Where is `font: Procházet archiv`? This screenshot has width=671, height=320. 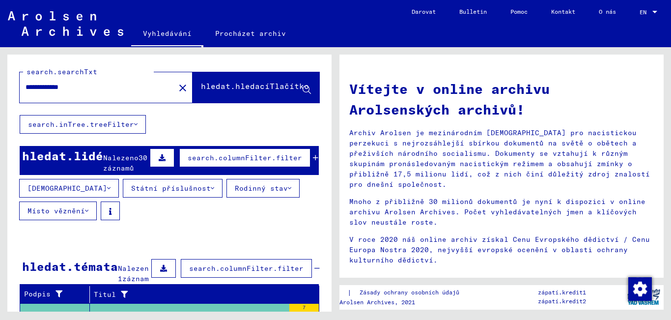
font: Procházet archiv is located at coordinates (250, 33).